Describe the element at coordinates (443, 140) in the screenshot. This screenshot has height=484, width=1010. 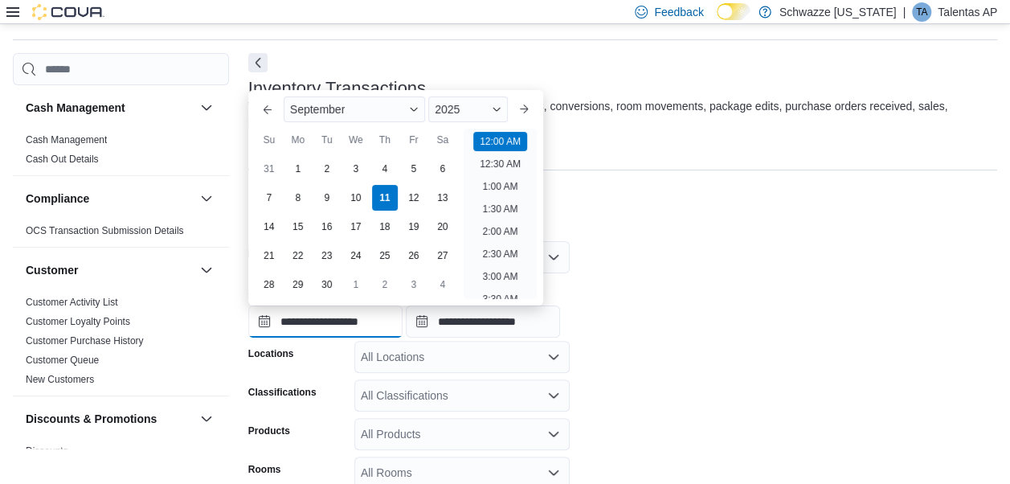
I see `div: Sa` at that location.